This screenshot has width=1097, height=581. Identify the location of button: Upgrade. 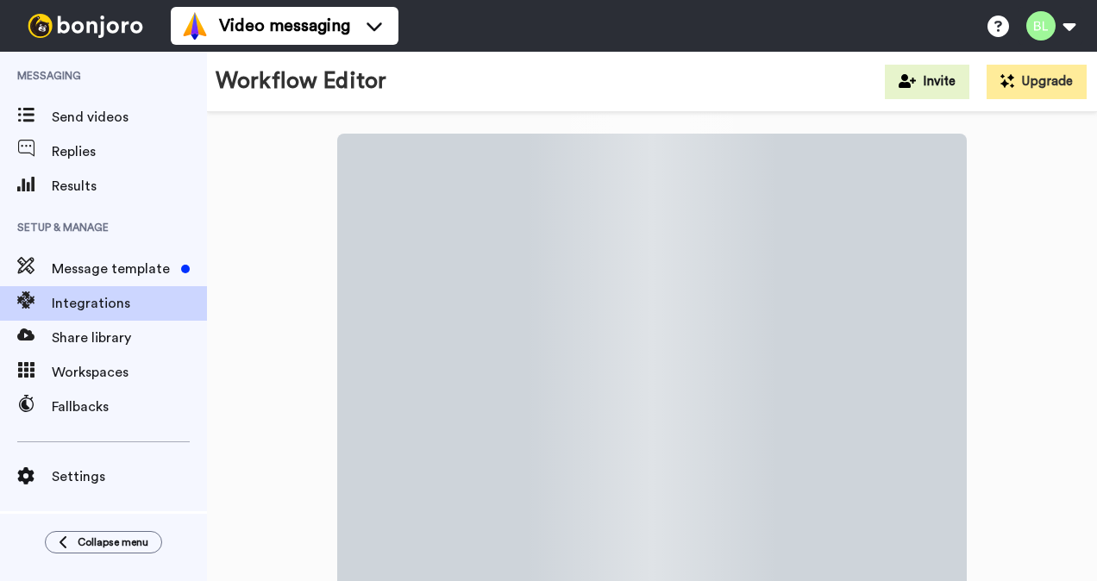
(1037, 82).